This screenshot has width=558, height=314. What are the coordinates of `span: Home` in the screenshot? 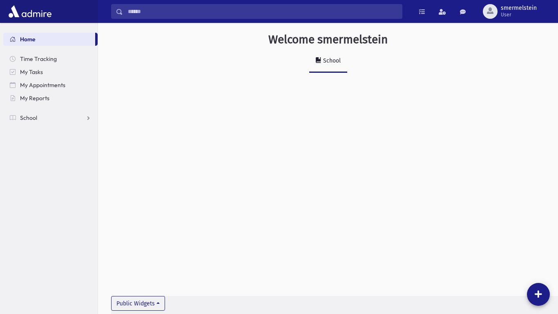 It's located at (28, 39).